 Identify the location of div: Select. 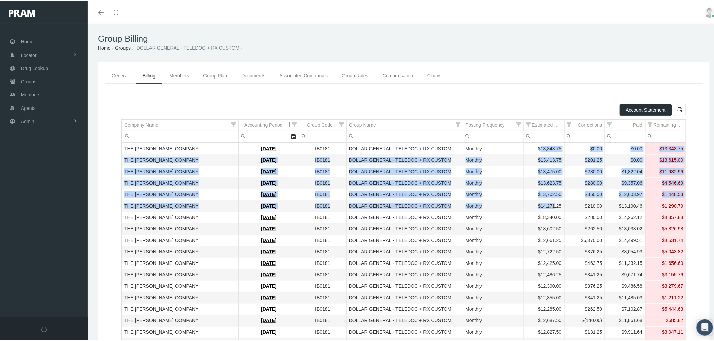
(293, 135).